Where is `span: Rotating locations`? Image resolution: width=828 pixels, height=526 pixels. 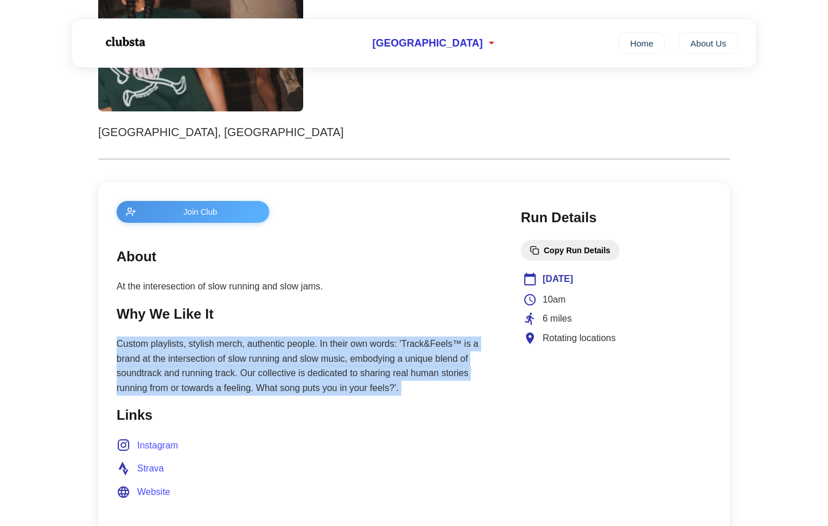 span: Rotating locations is located at coordinates (579, 338).